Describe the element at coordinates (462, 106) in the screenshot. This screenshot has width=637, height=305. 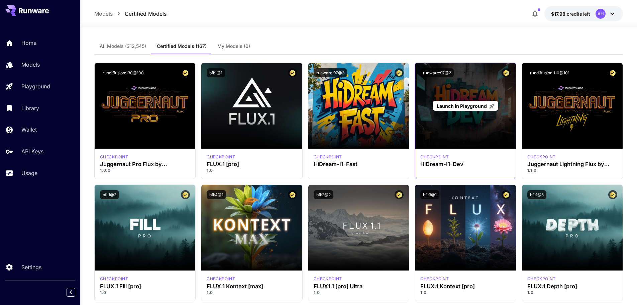
I see `span: Launch in Playground` at that location.